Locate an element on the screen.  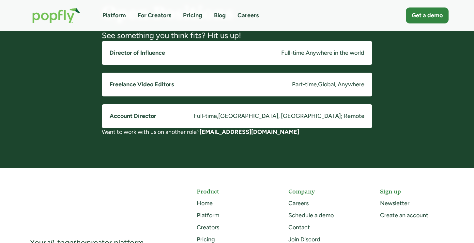
a: Creators is located at coordinates (208, 228).